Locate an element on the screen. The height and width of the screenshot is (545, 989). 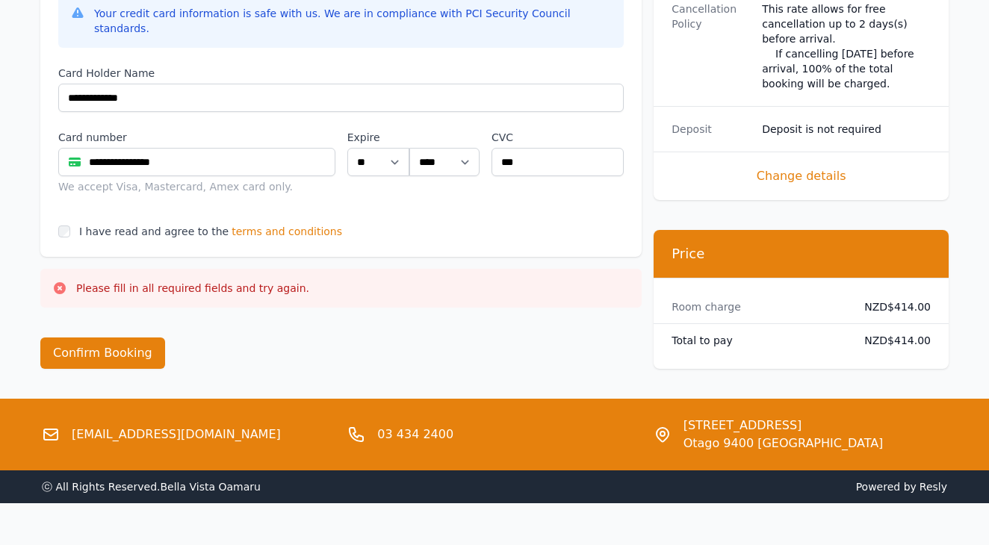
label: CVC is located at coordinates (557, 137).